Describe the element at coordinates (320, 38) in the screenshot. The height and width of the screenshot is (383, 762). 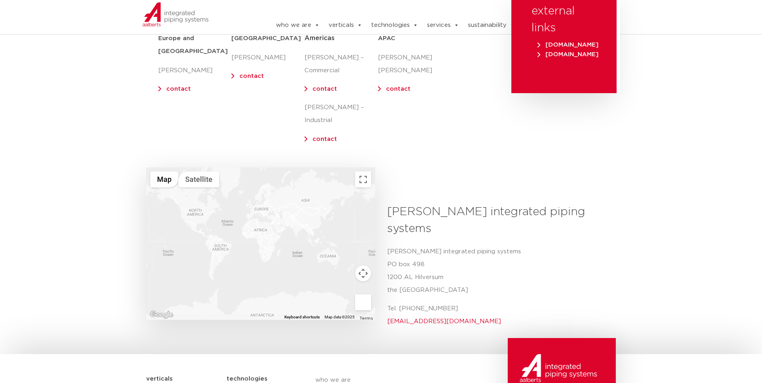
I see `span: Americas` at that location.